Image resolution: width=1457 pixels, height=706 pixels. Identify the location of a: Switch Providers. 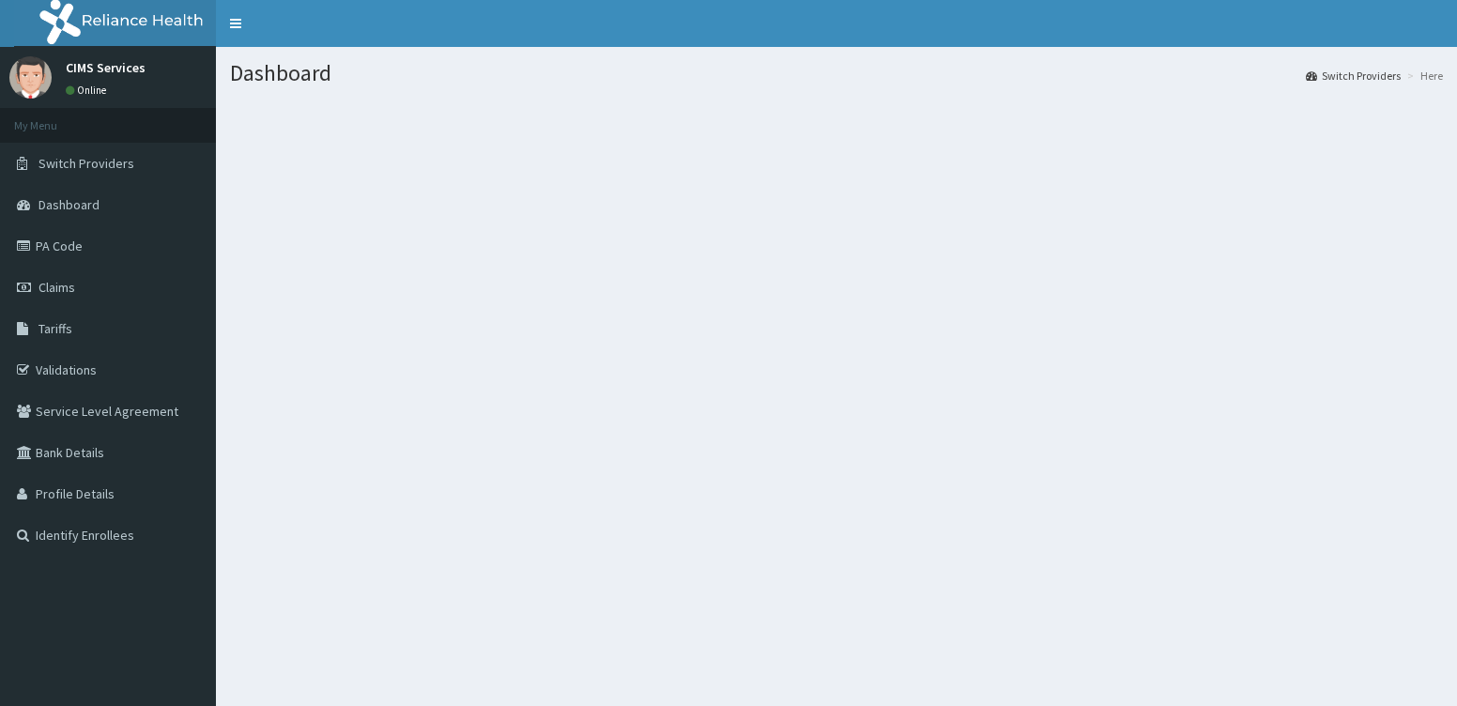
(1353, 75).